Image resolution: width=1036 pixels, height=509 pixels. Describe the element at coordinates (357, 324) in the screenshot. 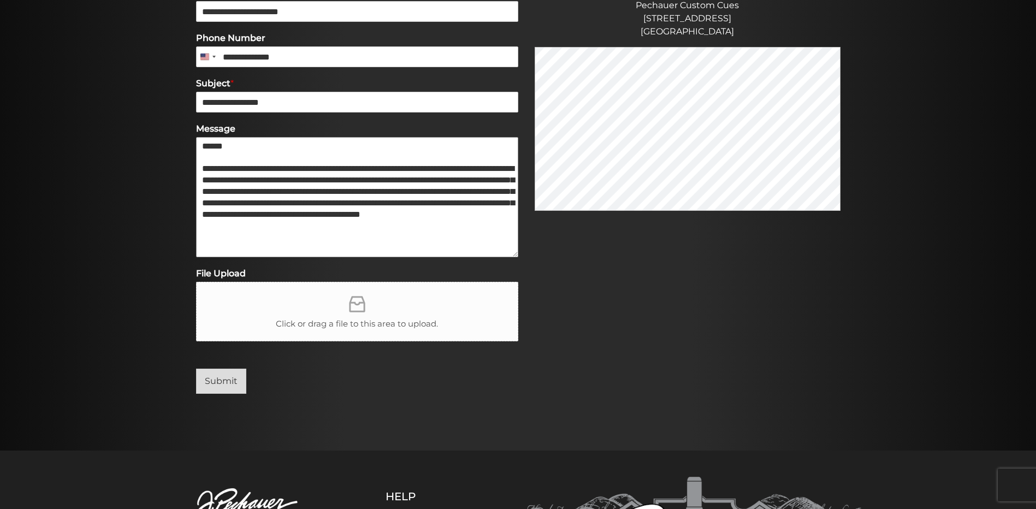

I see `span: Click or drag a file to this area to upload.` at that location.